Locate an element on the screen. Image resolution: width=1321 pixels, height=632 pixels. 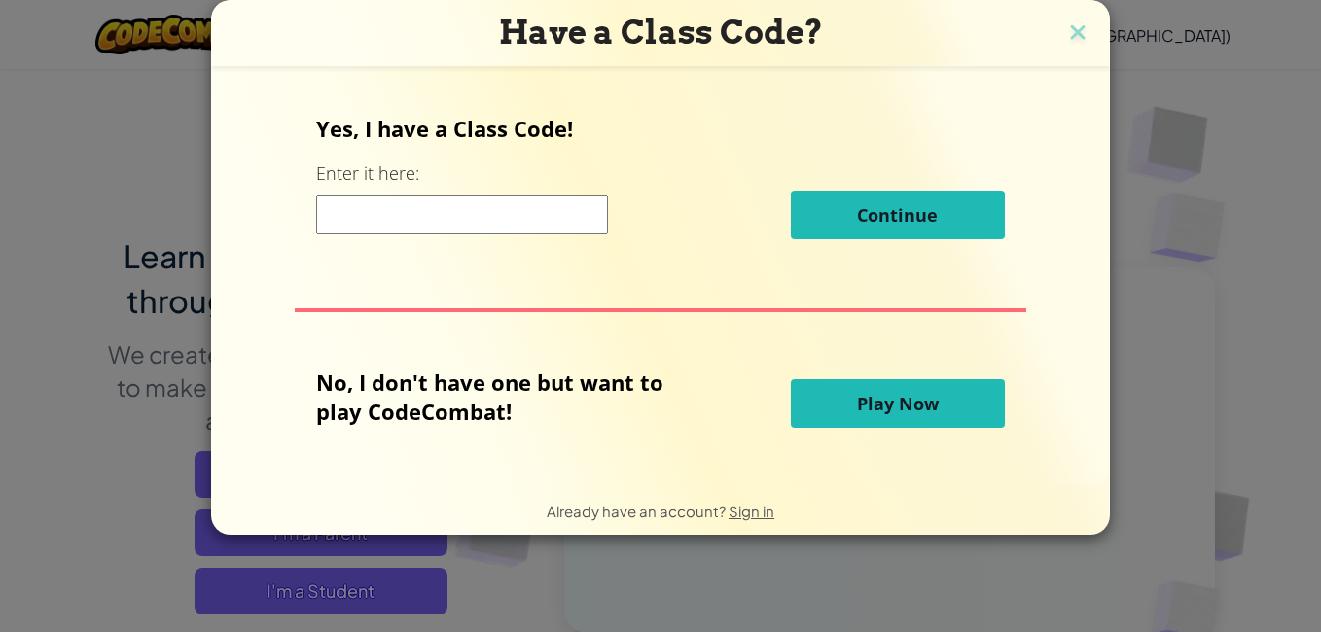
span: Have a Class Code? is located at coordinates (661, 32).